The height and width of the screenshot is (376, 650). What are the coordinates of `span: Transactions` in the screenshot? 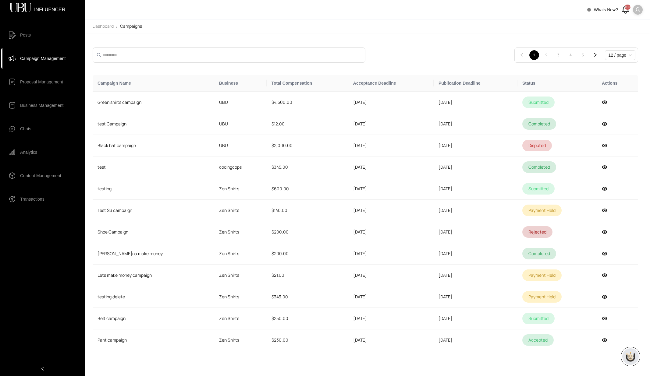 It's located at (32, 199).